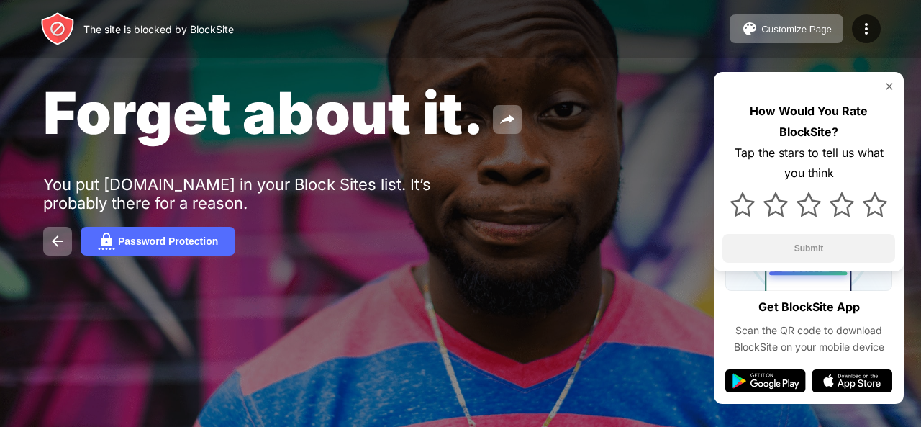 This screenshot has width=921, height=427. Describe the element at coordinates (809, 338) in the screenshot. I see `div: Scan the QR code to download BlockSite on your mobile device` at that location.